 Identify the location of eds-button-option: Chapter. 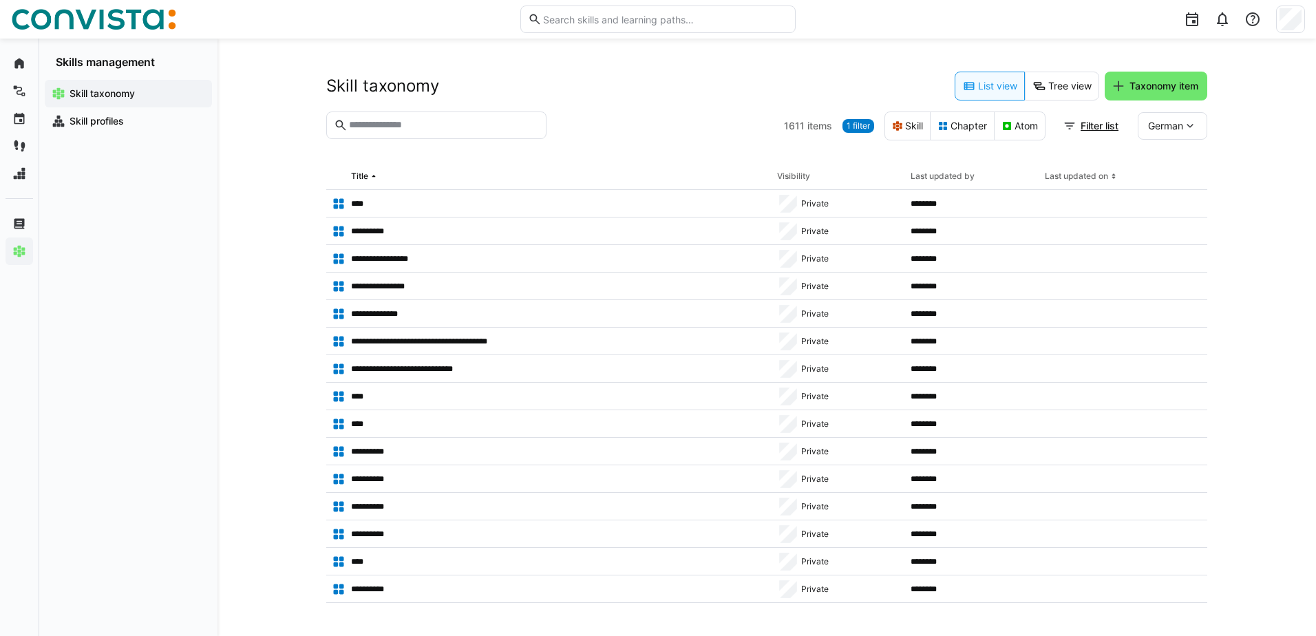
(962, 126).